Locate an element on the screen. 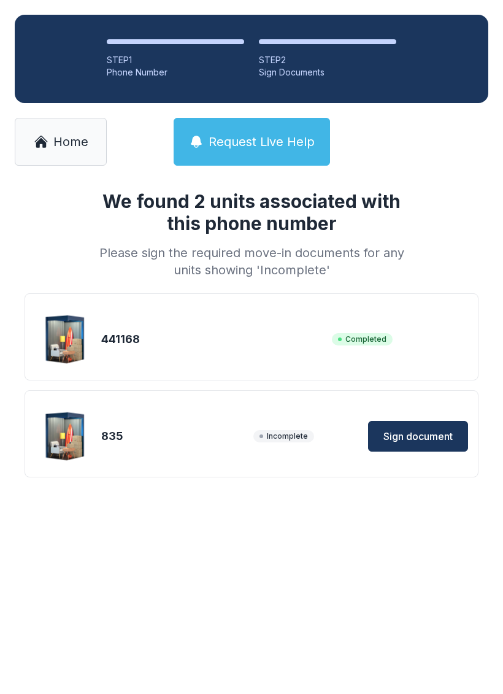  span: Incomplete is located at coordinates (283, 436).